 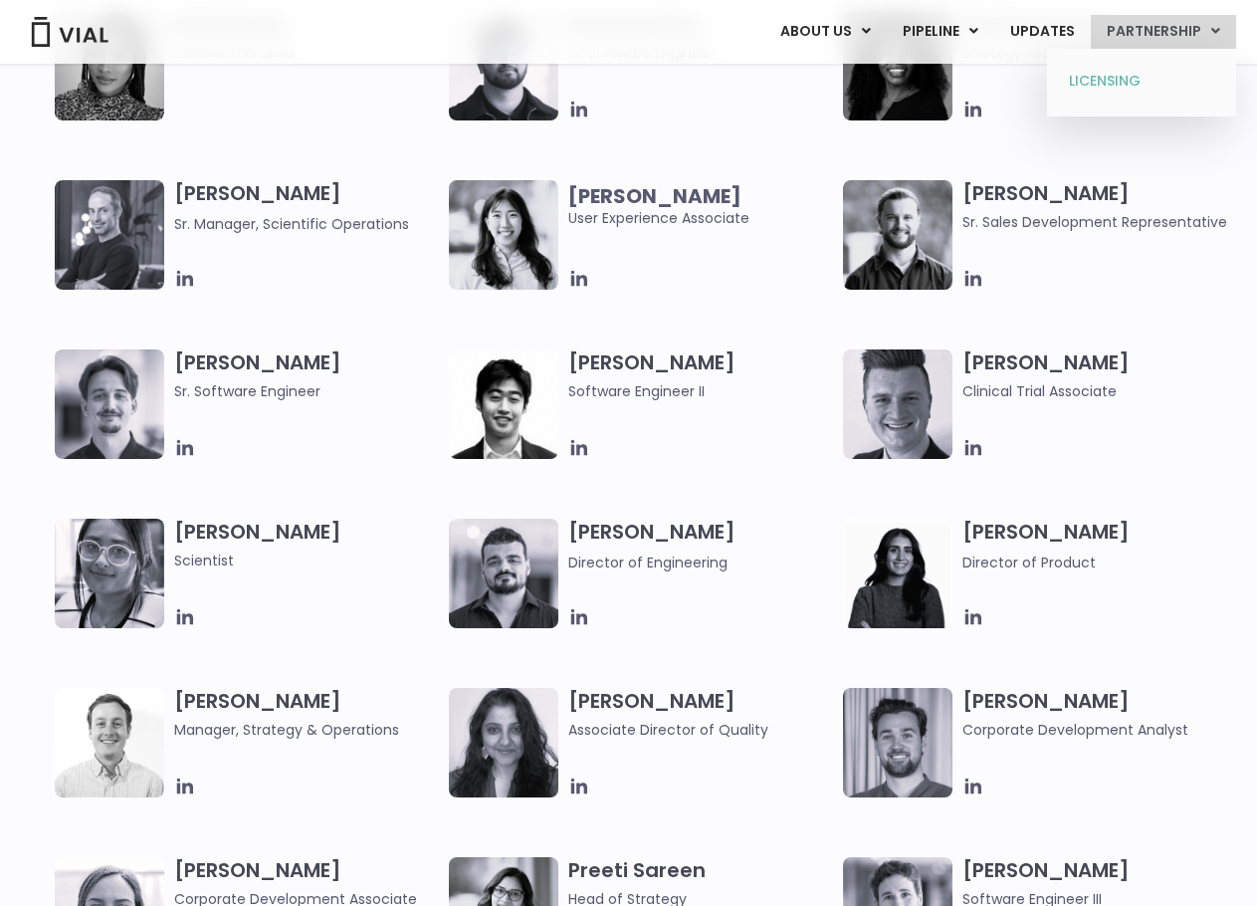 What do you see at coordinates (939, 32) in the screenshot?
I see `a: PIPELINEMenu Toggle` at bounding box center [939, 32].